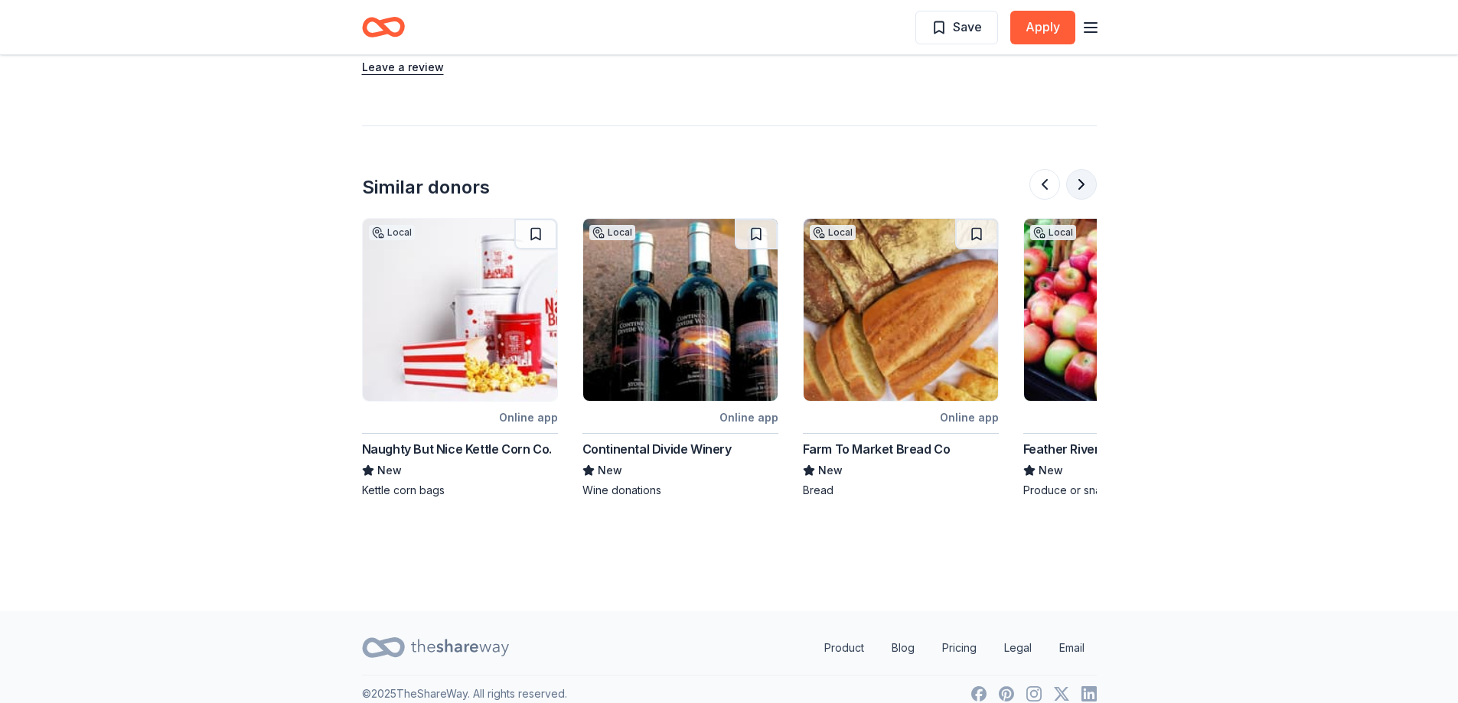  Describe the element at coordinates (1072, 648) in the screenshot. I see `a: Email` at that location.